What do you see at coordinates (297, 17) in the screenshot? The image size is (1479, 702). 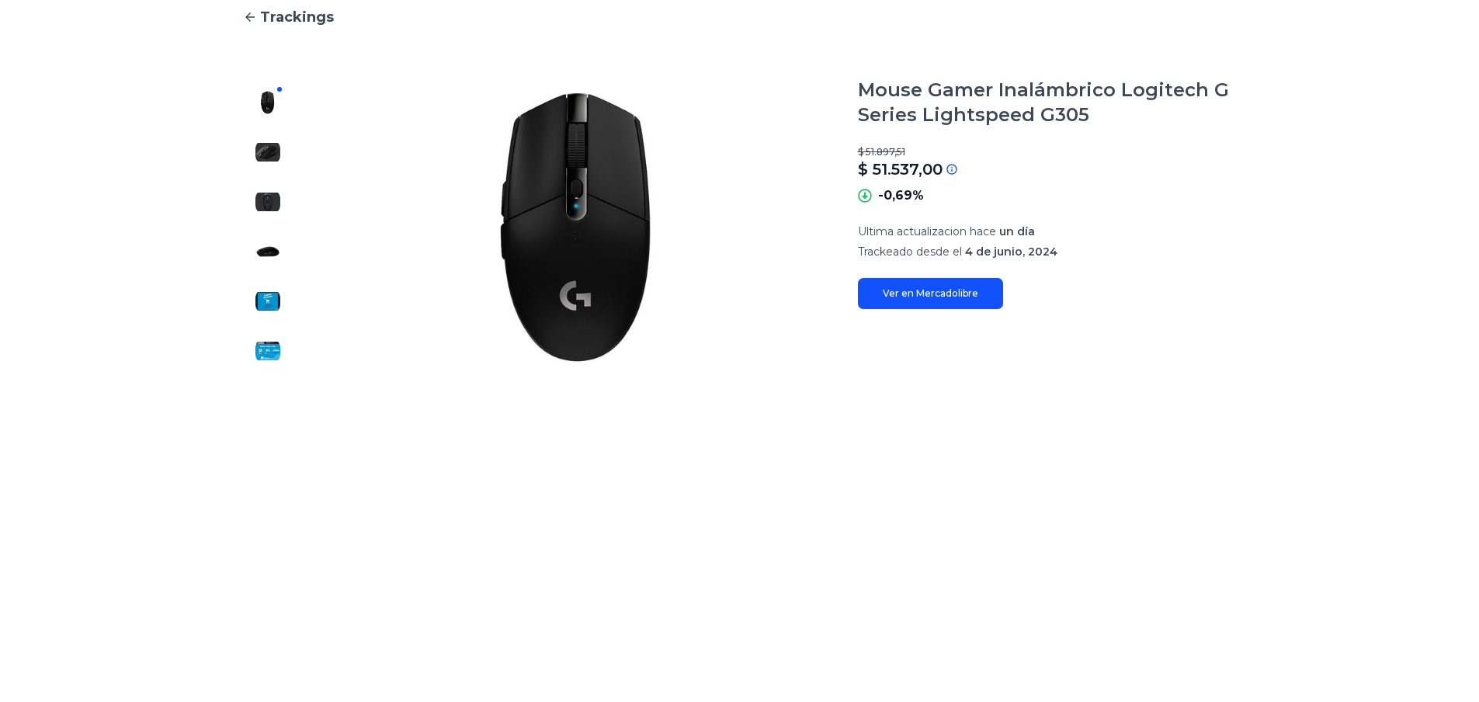 I see `span: Trackings` at bounding box center [297, 17].